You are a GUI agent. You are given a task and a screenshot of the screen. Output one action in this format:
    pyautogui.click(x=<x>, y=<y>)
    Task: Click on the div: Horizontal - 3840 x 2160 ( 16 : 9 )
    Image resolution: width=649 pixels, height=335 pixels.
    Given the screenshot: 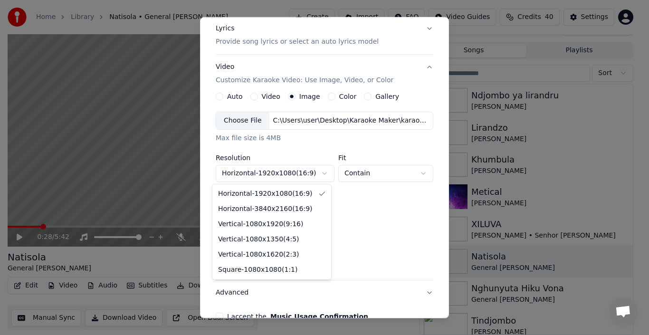 What is the action you would take?
    pyautogui.click(x=265, y=209)
    